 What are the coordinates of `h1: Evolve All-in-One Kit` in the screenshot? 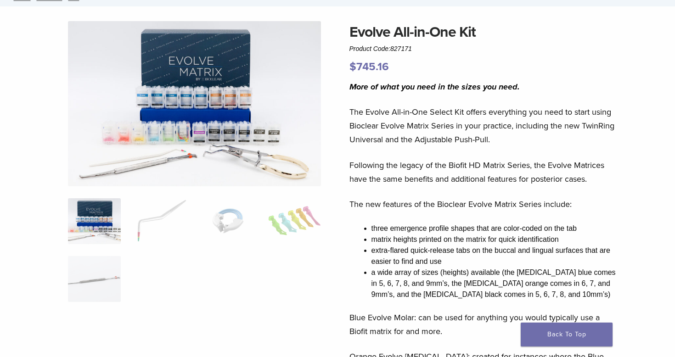 It's located at (485, 32).